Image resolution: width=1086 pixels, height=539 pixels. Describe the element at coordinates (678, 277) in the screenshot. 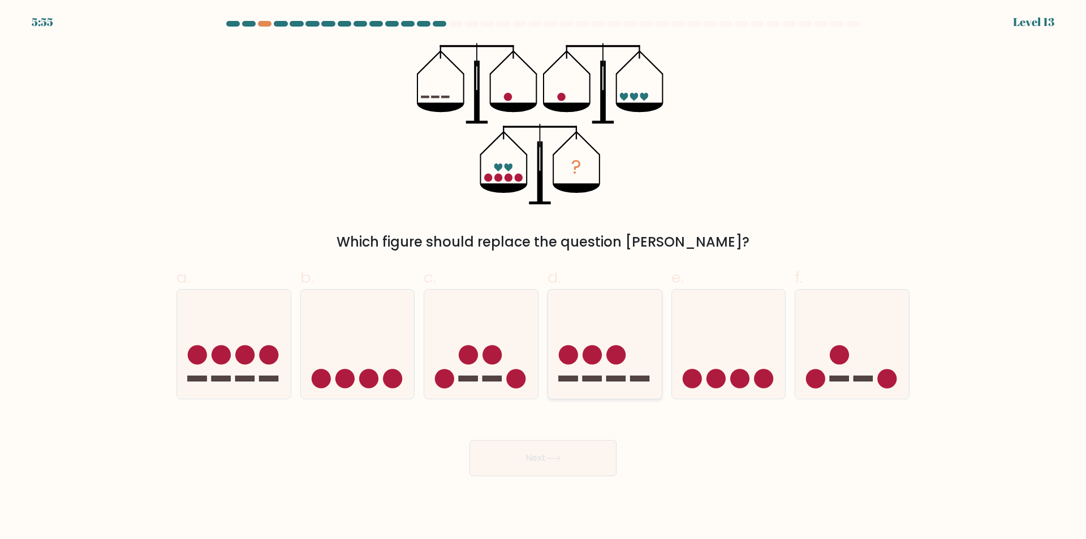

I see `span: e.` at that location.